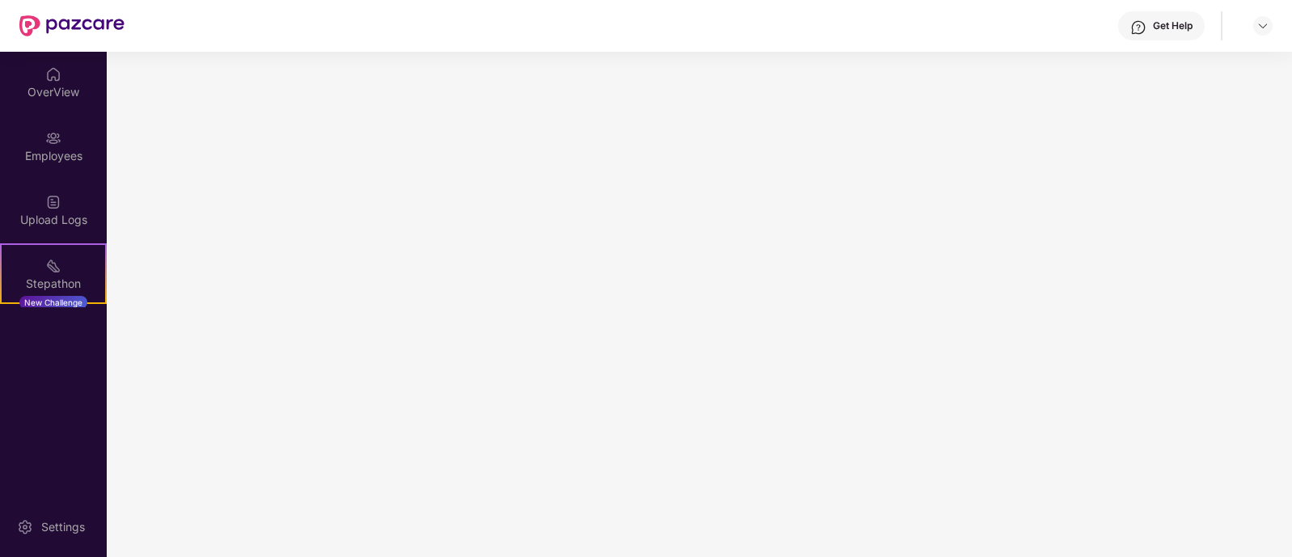 This screenshot has width=1292, height=557. Describe the element at coordinates (1138, 27) in the screenshot. I see `img: svg+xml;base64,PHN2ZyBpZD0iSGVscC0zMngzMiIgeG1sbnM9Imh0dHA6Ly93d3cudzMub3JnLzIwMDAvc3ZnIiB3aWR0aD...` at that location.